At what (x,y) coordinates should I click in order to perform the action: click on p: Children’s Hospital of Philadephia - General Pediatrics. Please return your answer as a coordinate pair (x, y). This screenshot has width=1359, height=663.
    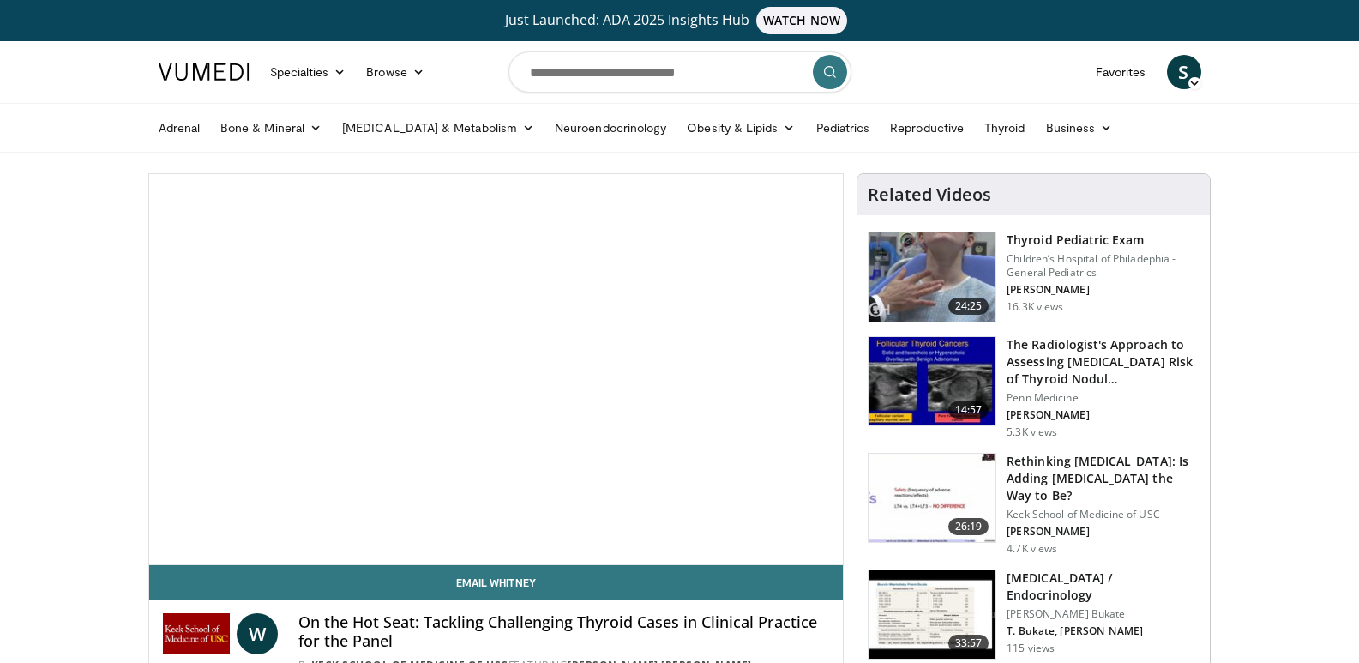
    Looking at the image, I should click on (1103, 266).